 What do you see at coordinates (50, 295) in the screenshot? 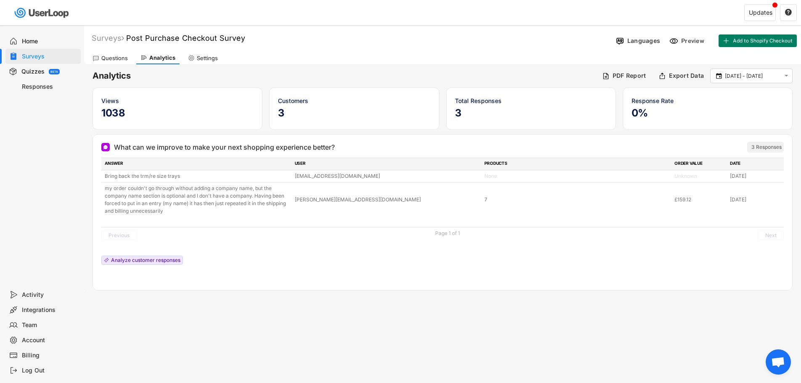
I see `div: Activity` at bounding box center [50, 295].